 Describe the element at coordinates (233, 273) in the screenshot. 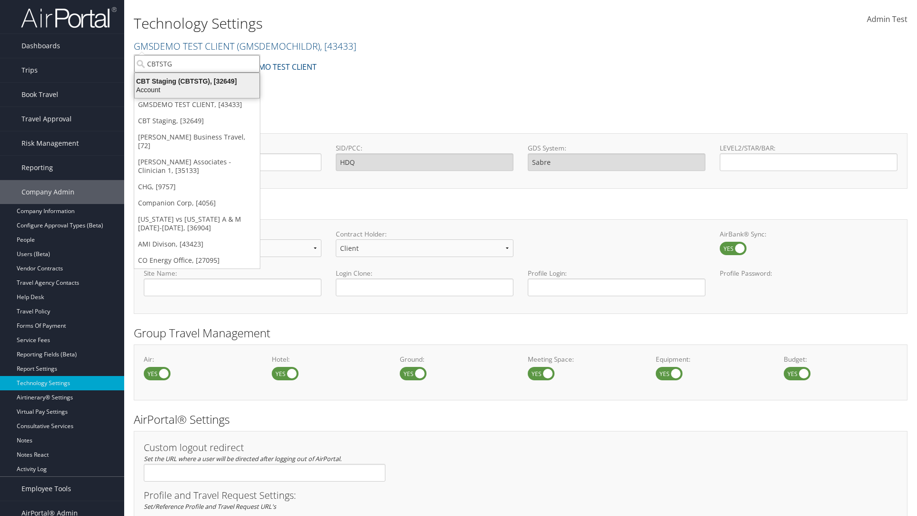

I see `label: Site Name:` at that location.